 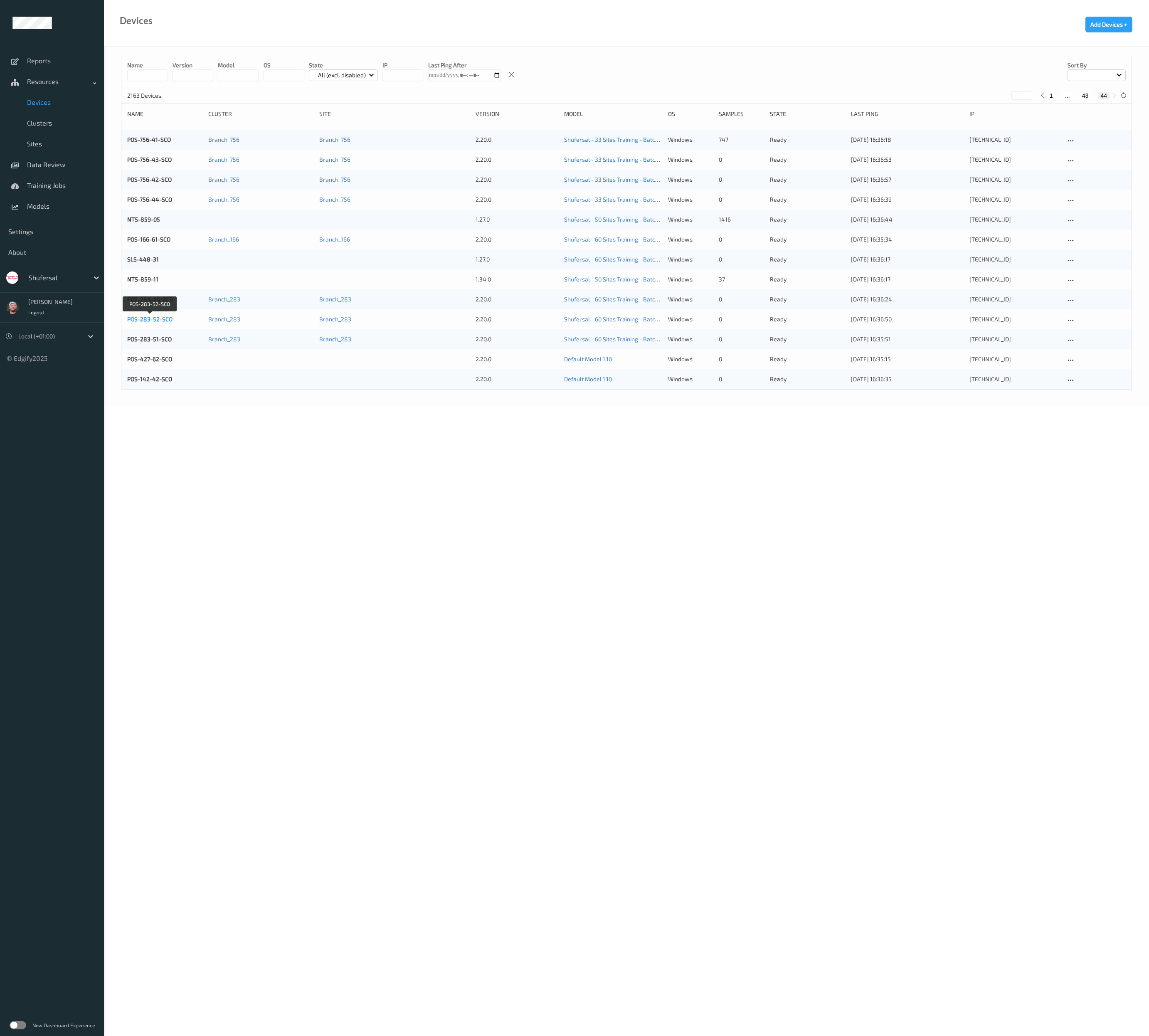 What do you see at coordinates (150, 379) in the screenshot?
I see `a: POS-142-42-SCO` at bounding box center [150, 379].